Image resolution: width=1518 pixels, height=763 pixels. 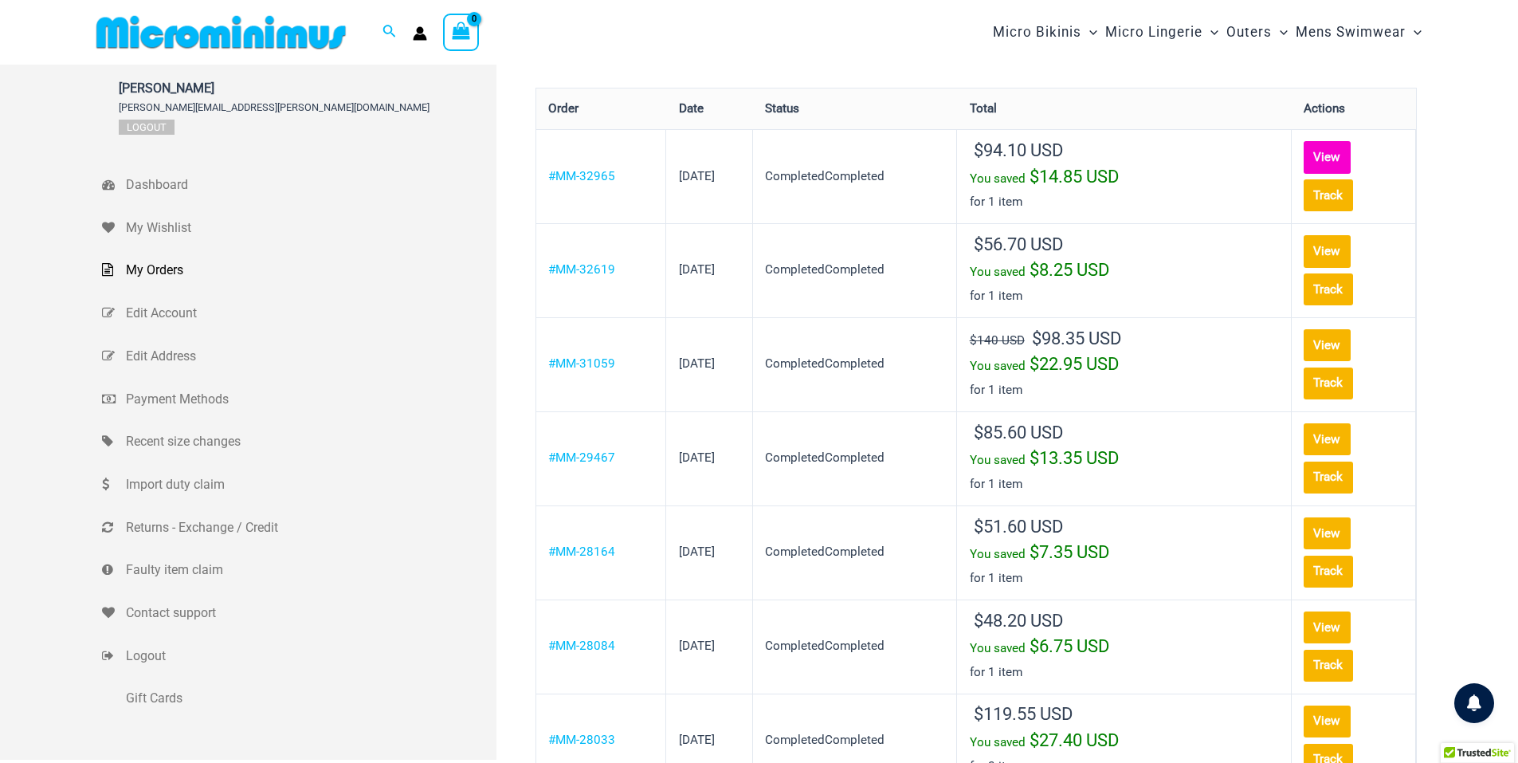 What do you see at coordinates (582, 458) in the screenshot?
I see `a: View order number MM-29467` at bounding box center [582, 458].